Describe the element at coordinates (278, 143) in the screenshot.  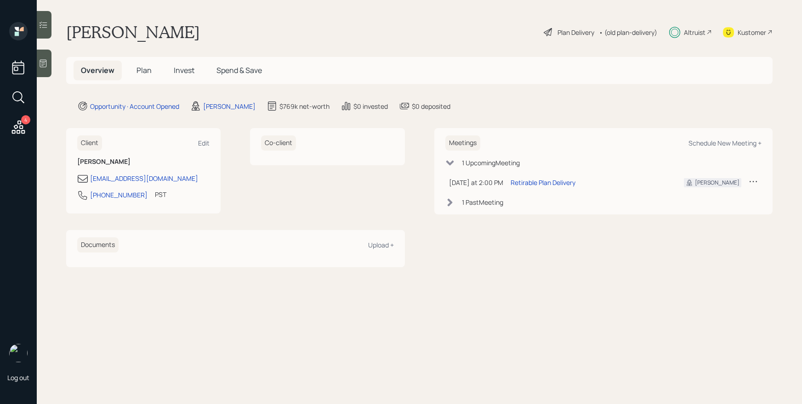
I see `h6: Co-client` at that location.